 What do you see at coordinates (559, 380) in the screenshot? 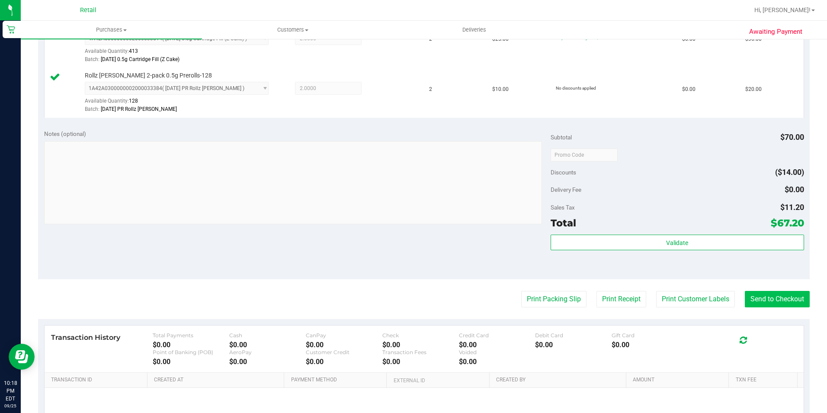
I see `a: Created By` at bounding box center [559, 380].